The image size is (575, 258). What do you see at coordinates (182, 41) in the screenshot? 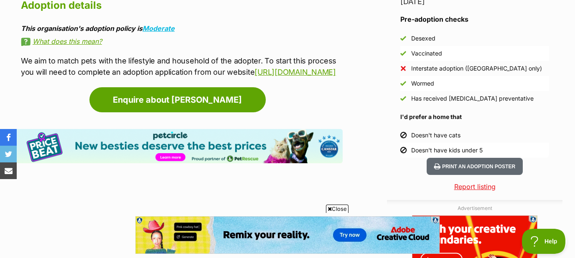
I see `a: What does this mean?` at bounding box center [182, 41].